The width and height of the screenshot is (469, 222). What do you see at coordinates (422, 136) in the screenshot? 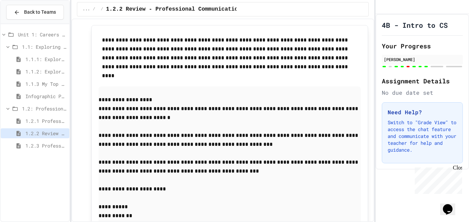
I see `p: Switch to "Grade View" to access the chat feature and communicate with your teacher for help and ...` at bounding box center [422, 136].